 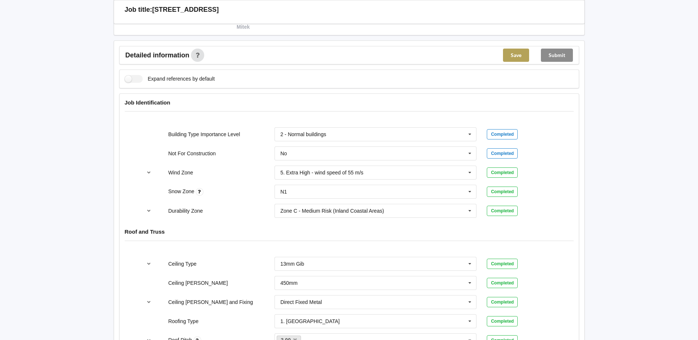 What do you see at coordinates (182, 191) in the screenshot?
I see `label: Snow Zone` at bounding box center [182, 191].